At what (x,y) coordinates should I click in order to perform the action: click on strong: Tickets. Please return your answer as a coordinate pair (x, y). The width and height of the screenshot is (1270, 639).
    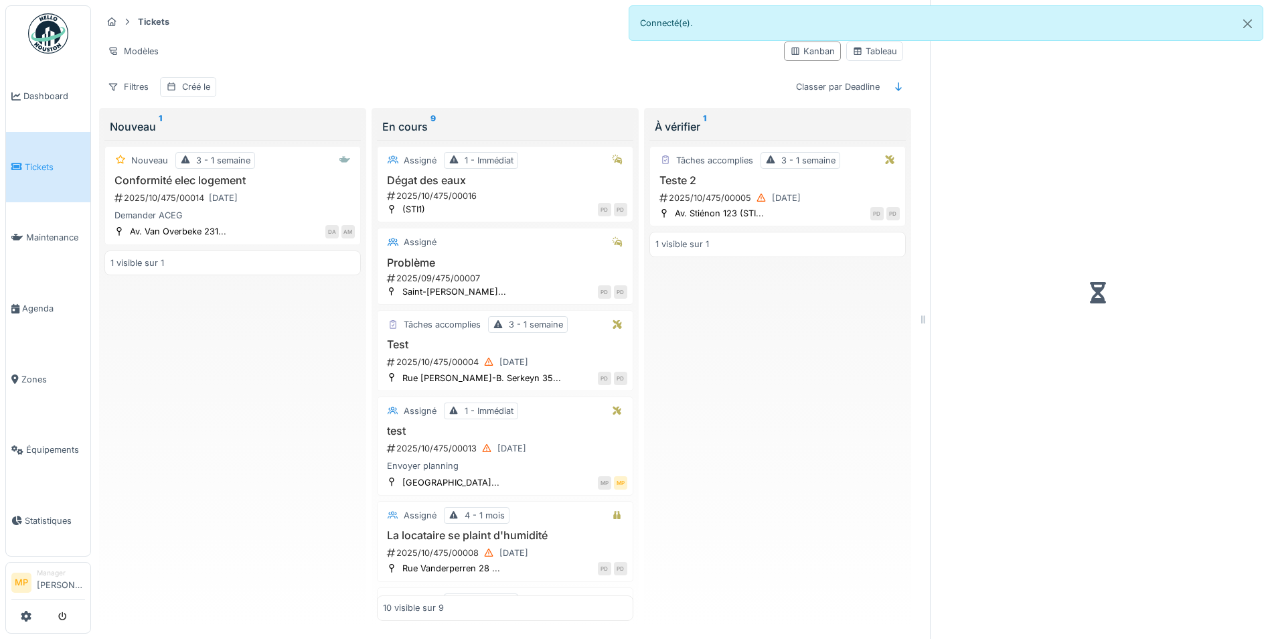
    Looking at the image, I should click on (153, 21).